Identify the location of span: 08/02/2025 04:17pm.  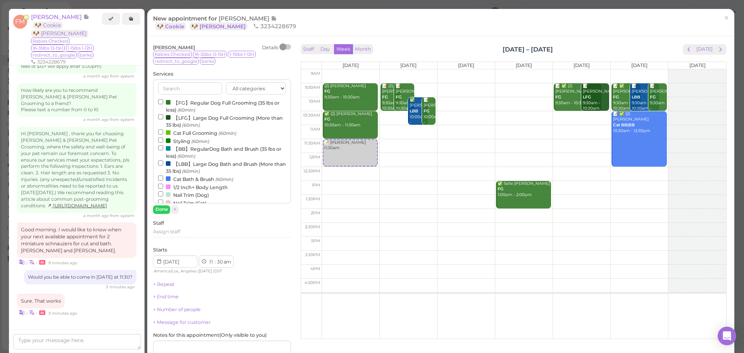
(96, 119).